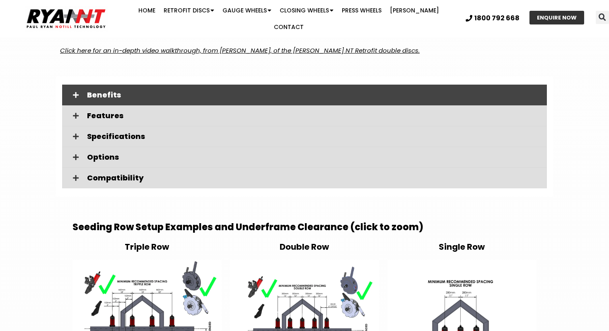 The height and width of the screenshot is (331, 609). Describe the element at coordinates (314, 136) in the screenshot. I see `span: Specifications` at that location.